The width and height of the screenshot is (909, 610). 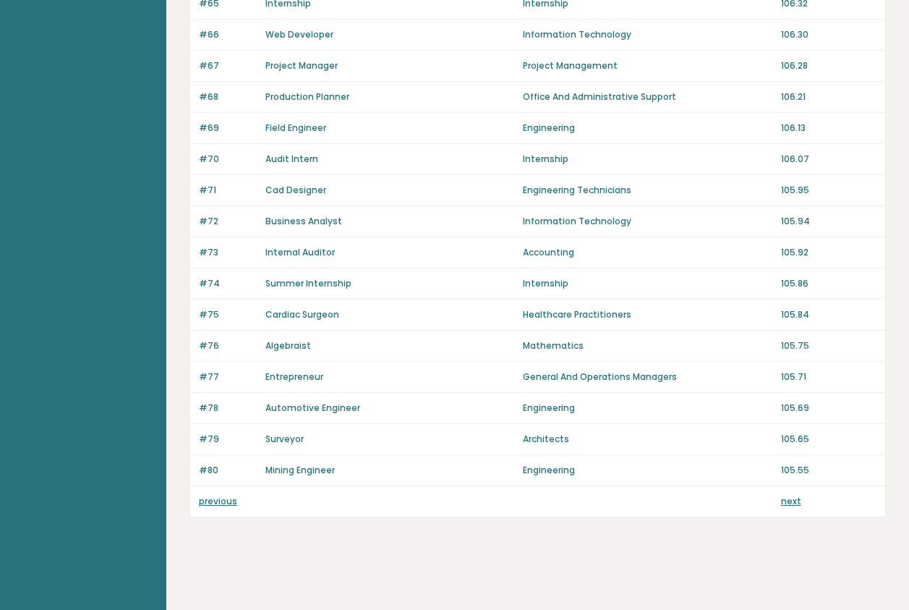 What do you see at coordinates (288, 345) in the screenshot?
I see `a: Algebraist` at bounding box center [288, 345].